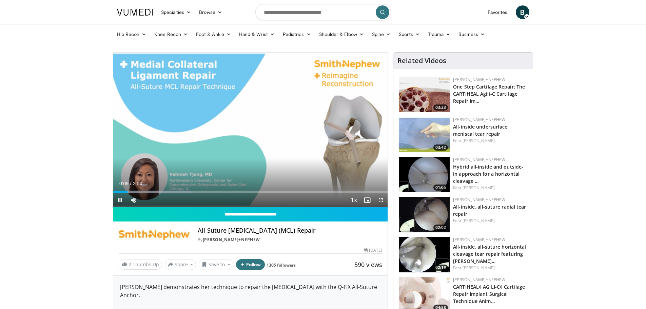 This screenshot has width=646, height=309. Describe the element at coordinates (251, 192) in the screenshot. I see `div: Progress Bar` at that location.